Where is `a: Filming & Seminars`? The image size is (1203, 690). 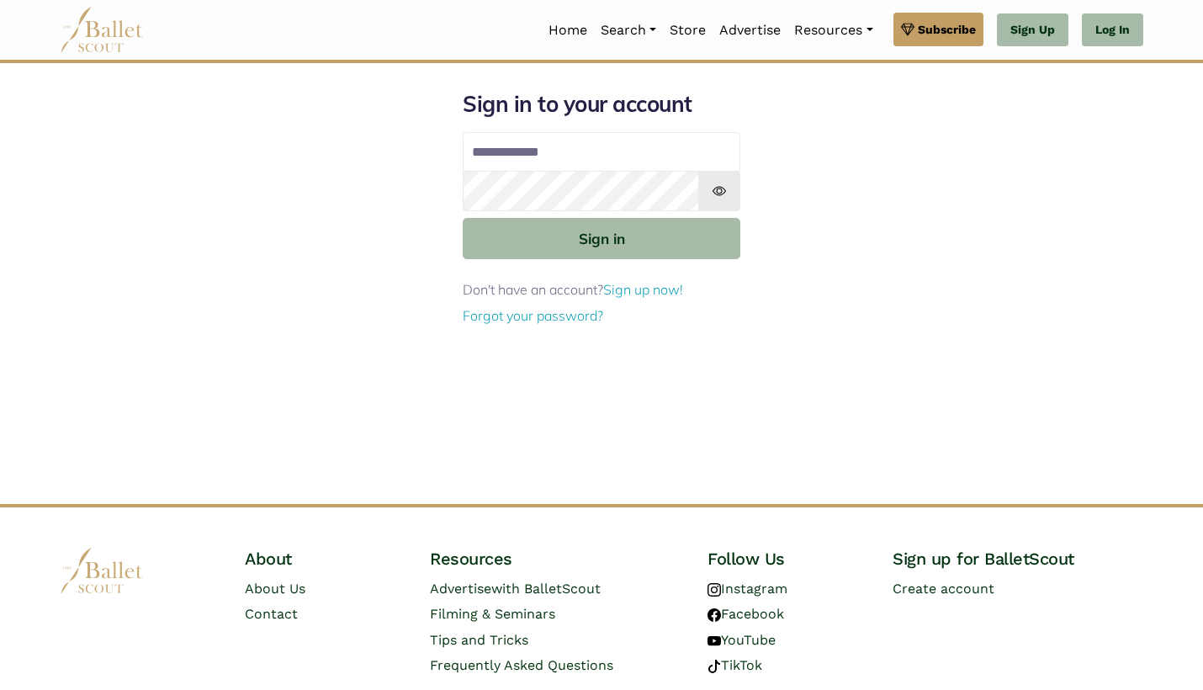 a: Filming & Seminars is located at coordinates (492, 613).